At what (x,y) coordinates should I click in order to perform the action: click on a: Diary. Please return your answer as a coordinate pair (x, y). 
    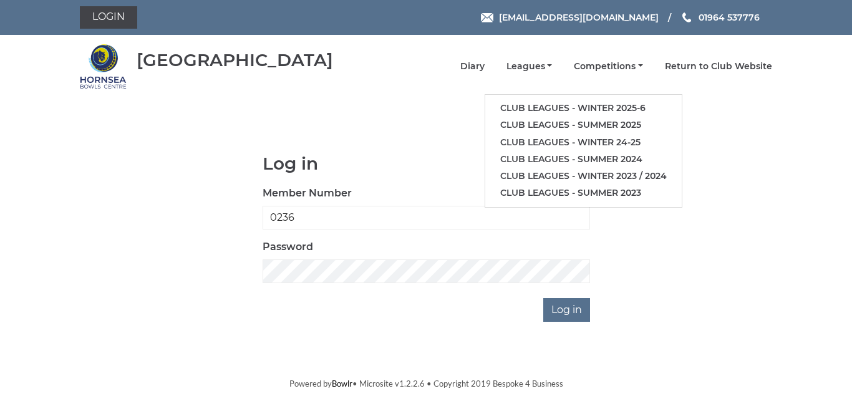
    Looking at the image, I should click on (472, 66).